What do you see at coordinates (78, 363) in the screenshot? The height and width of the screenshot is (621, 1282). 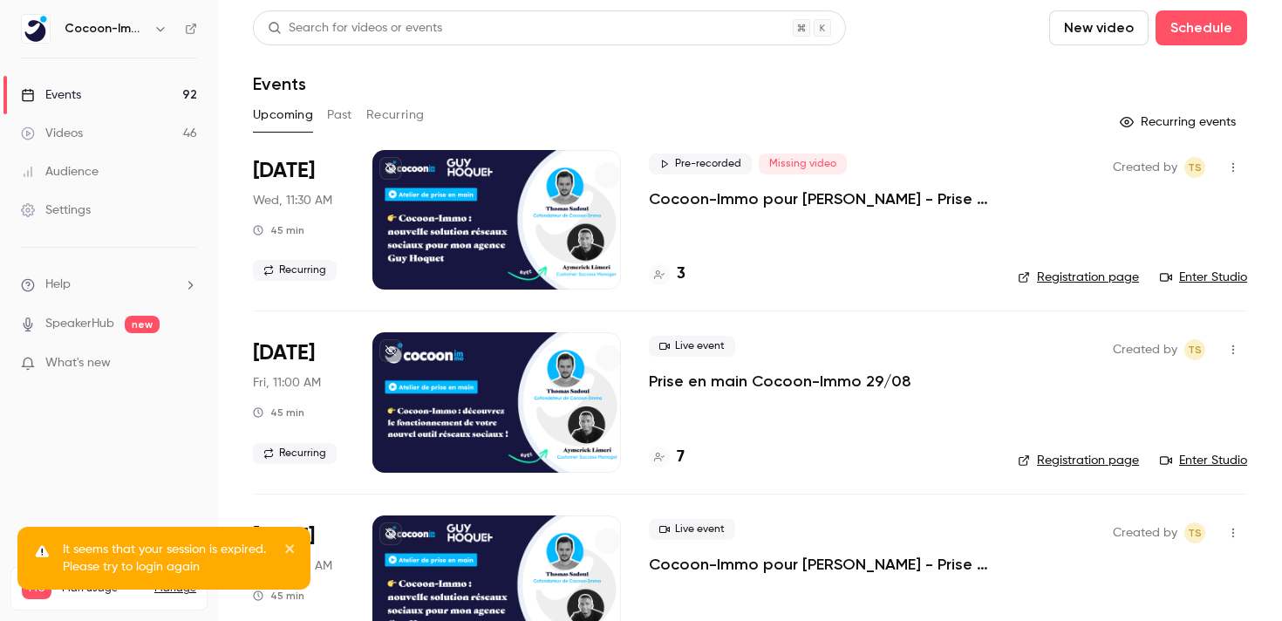 I see `span: What's new` at bounding box center [78, 363].